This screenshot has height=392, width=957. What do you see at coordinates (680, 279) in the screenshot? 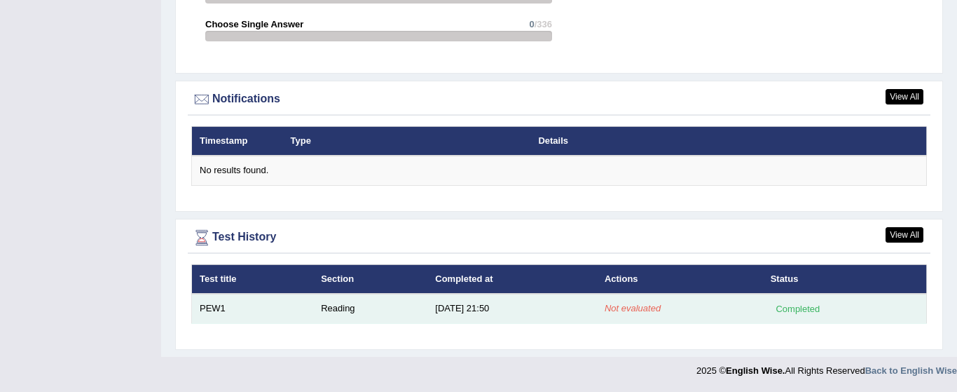
I see `th: Actions` at bounding box center [680, 279].